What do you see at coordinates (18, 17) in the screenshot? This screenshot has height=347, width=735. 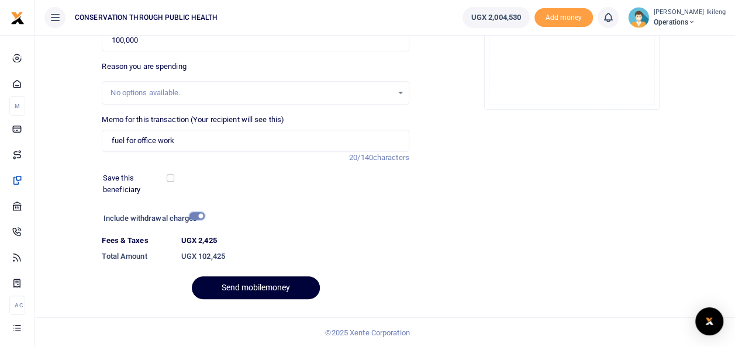 I see `a: logo-small logo-large logo-large` at bounding box center [18, 17].